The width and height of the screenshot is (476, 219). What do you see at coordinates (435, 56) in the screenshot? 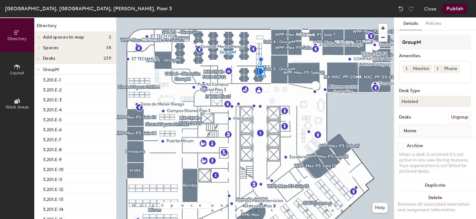
I see `div: Amenities` at bounding box center [435, 56].